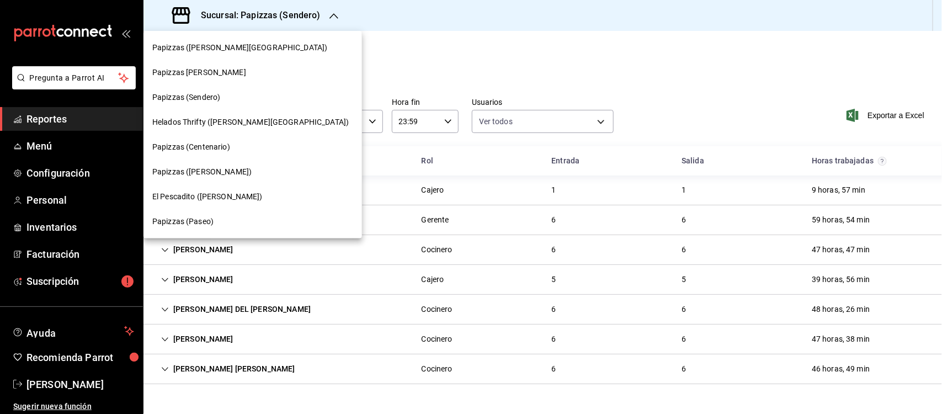 The image size is (942, 414). What do you see at coordinates (253, 221) in the screenshot?
I see `div: Papizzas (Paseo)` at bounding box center [253, 221].